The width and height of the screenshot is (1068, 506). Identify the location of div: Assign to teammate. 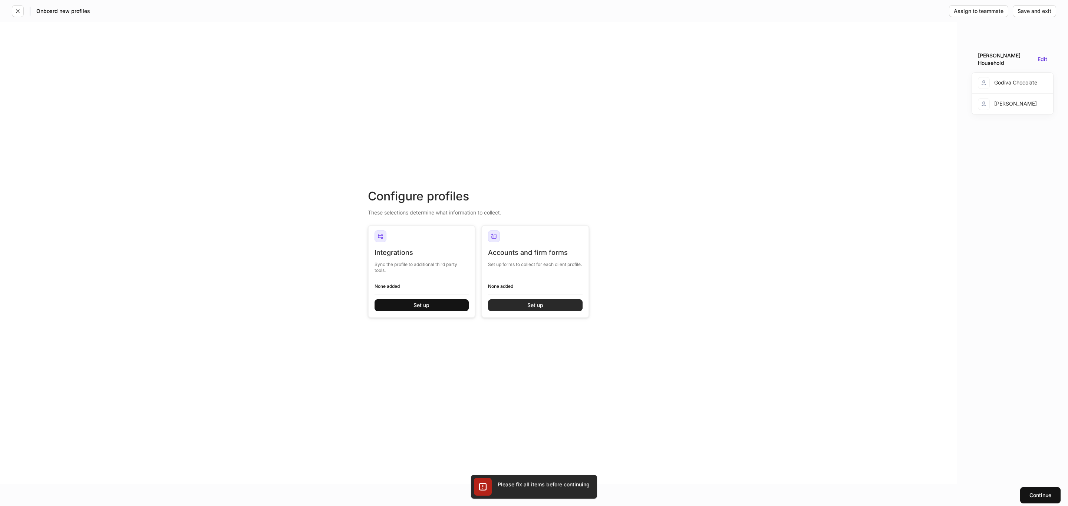
(978, 11).